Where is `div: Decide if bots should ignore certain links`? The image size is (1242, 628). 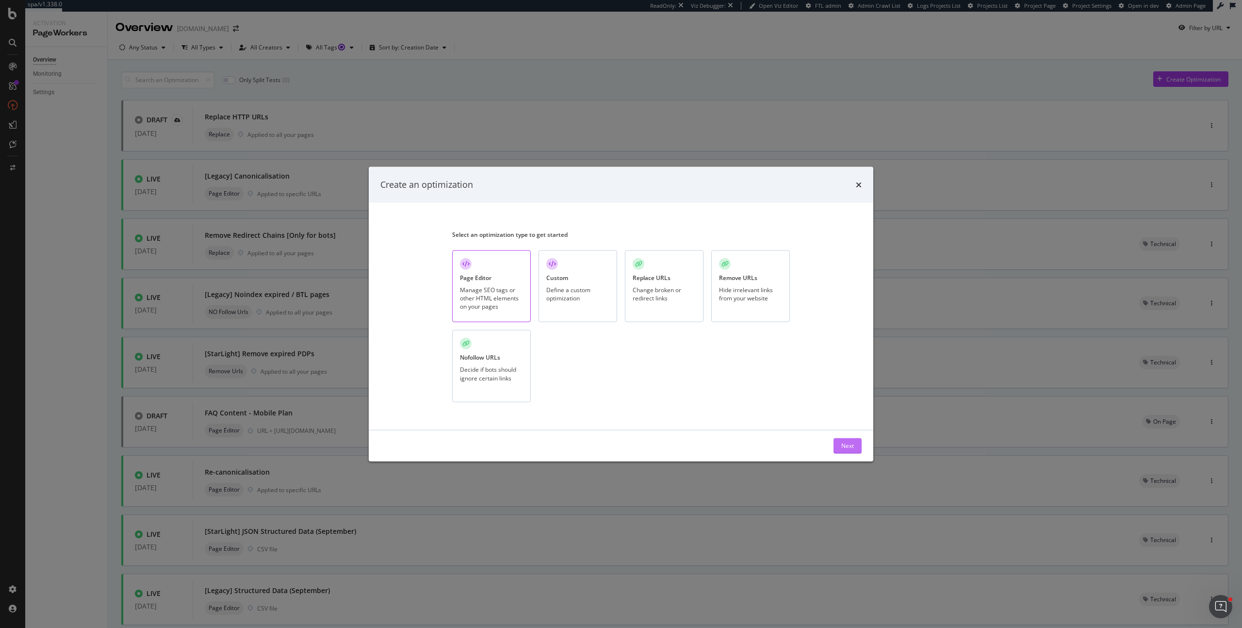 div: Decide if bots should ignore certain links is located at coordinates (491, 373).